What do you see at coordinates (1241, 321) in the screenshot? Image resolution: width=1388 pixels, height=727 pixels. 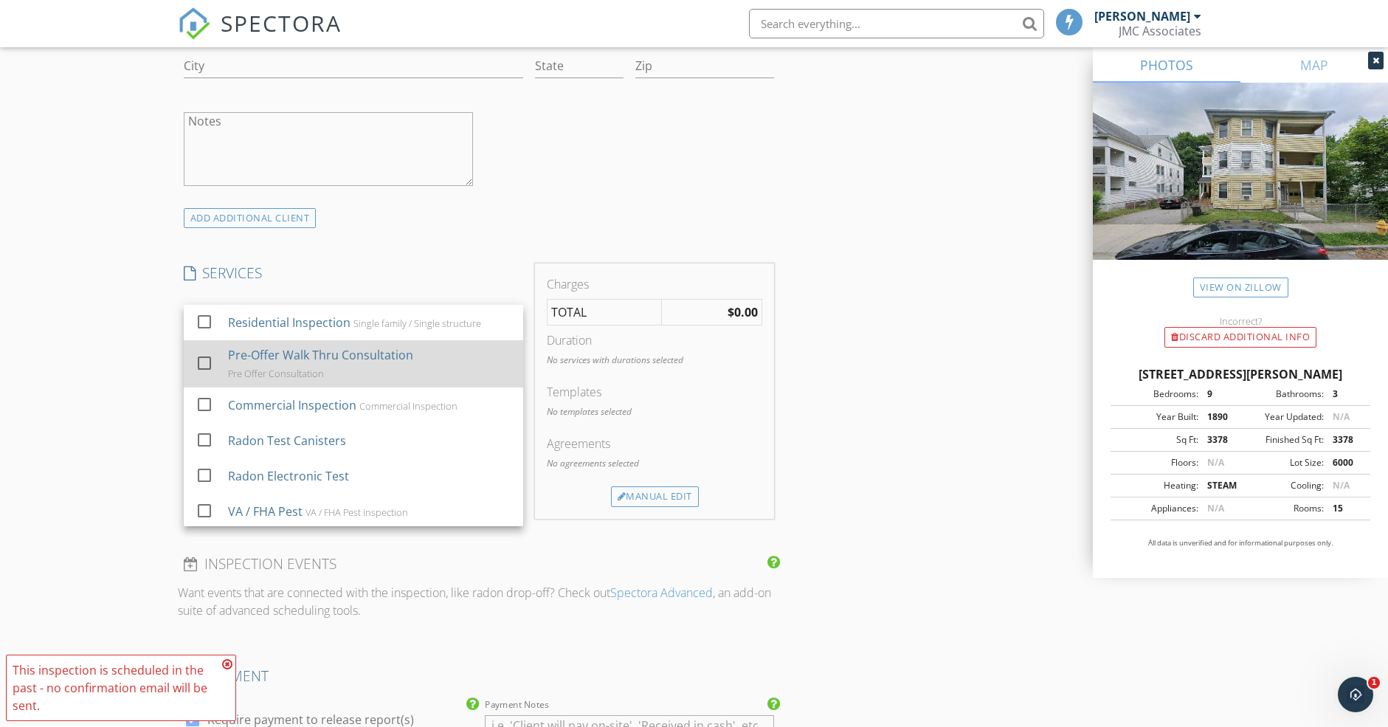 I see `div: Incorrect?` at bounding box center [1241, 321].